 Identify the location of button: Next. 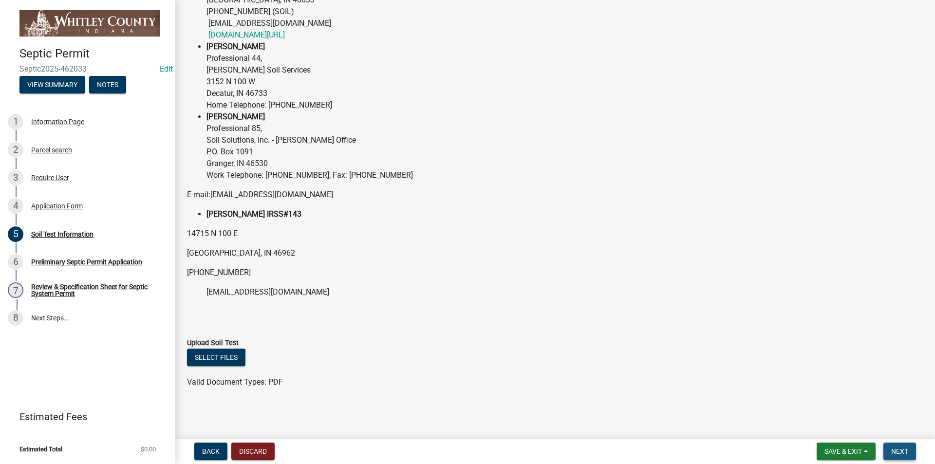
(899, 451).